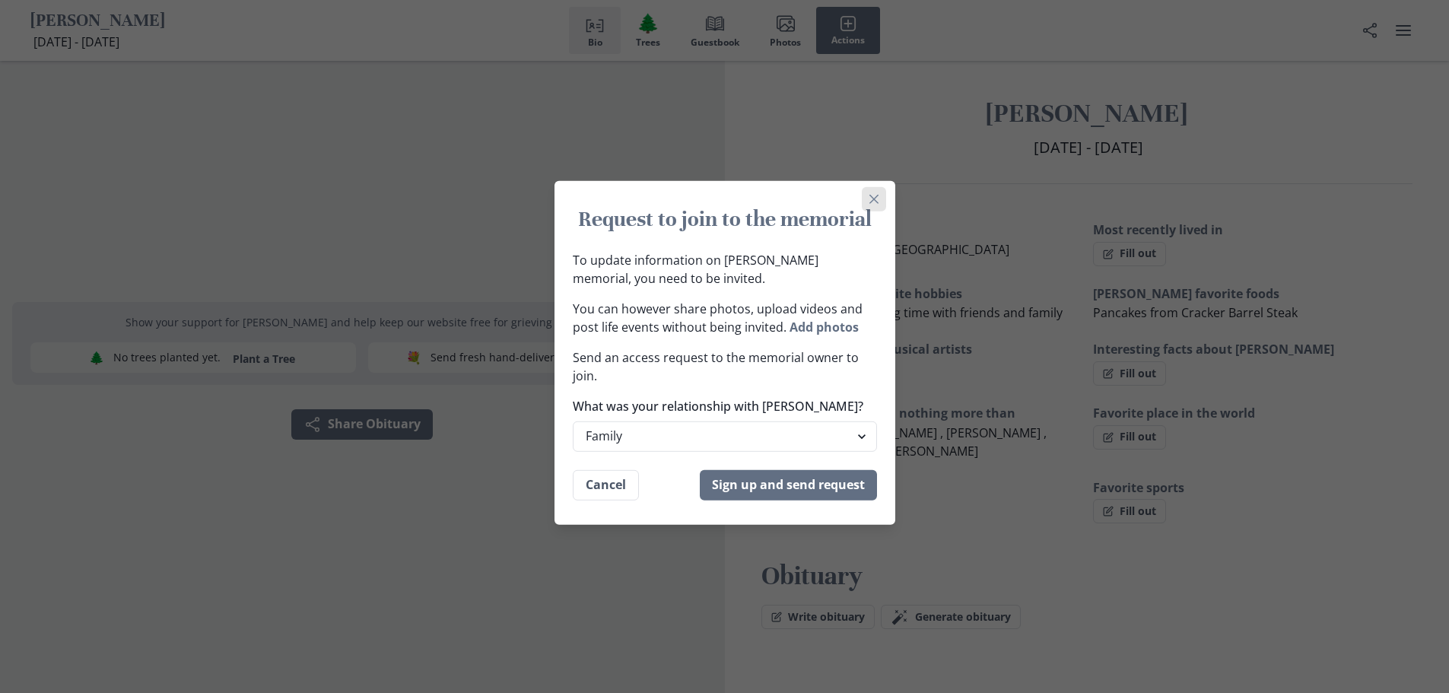 Image resolution: width=1449 pixels, height=693 pixels. I want to click on button: Close, so click(874, 199).